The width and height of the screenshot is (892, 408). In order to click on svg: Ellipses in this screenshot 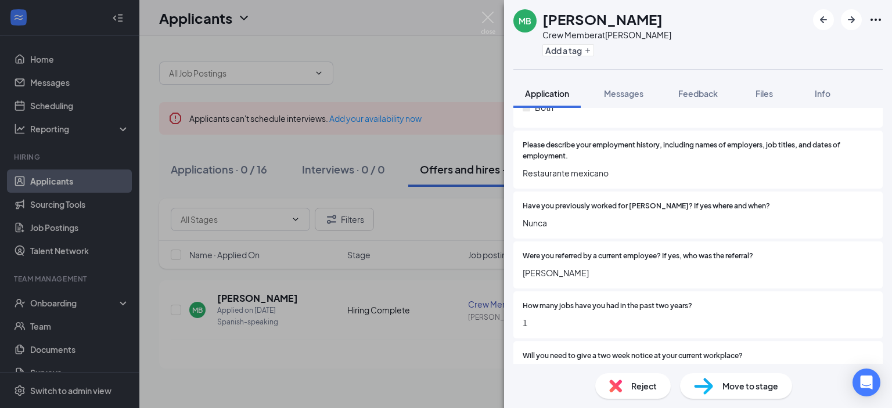, I will do `click(875, 20)`.